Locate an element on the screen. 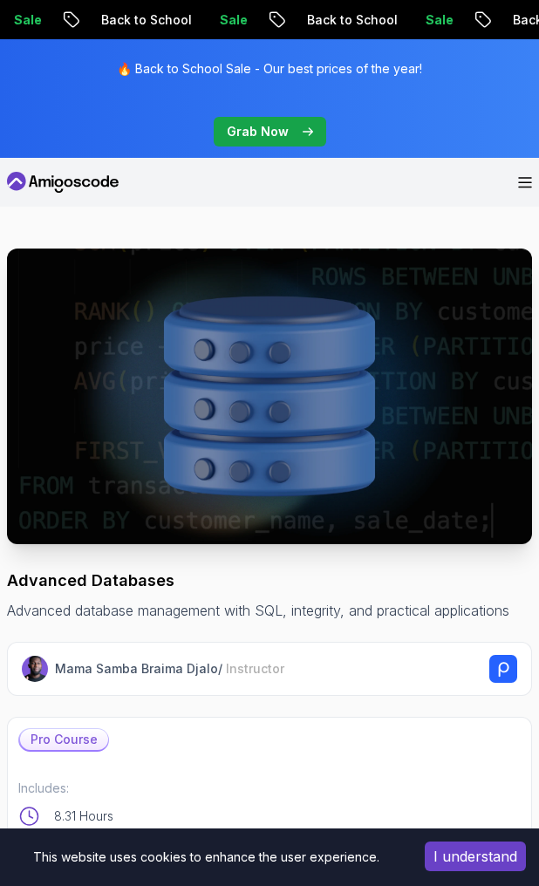 The image size is (539, 886). img: Nelson Djalo is located at coordinates (35, 669).